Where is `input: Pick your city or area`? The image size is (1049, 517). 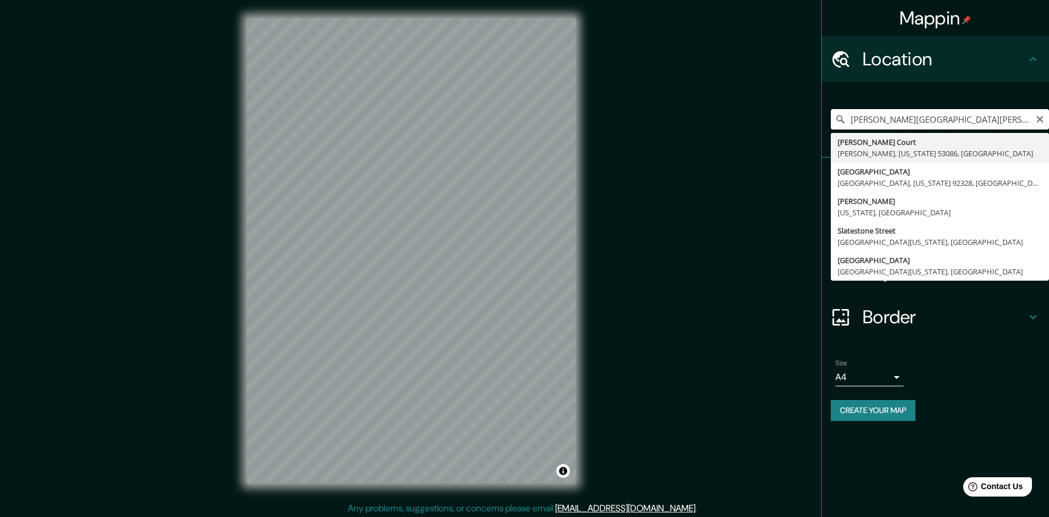 input: Pick your city or area is located at coordinates (940, 119).